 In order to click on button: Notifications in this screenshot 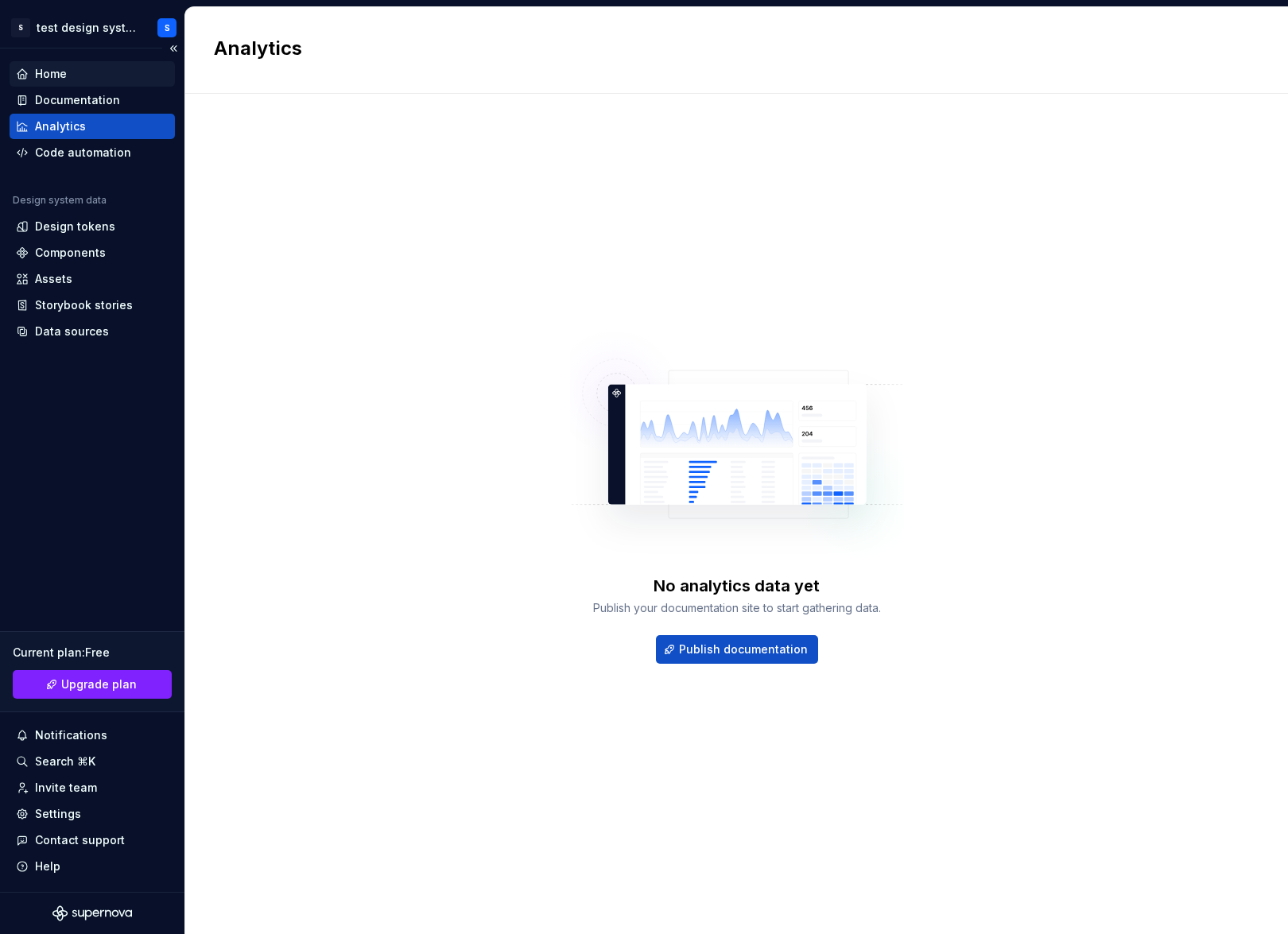, I will do `click(92, 735)`.